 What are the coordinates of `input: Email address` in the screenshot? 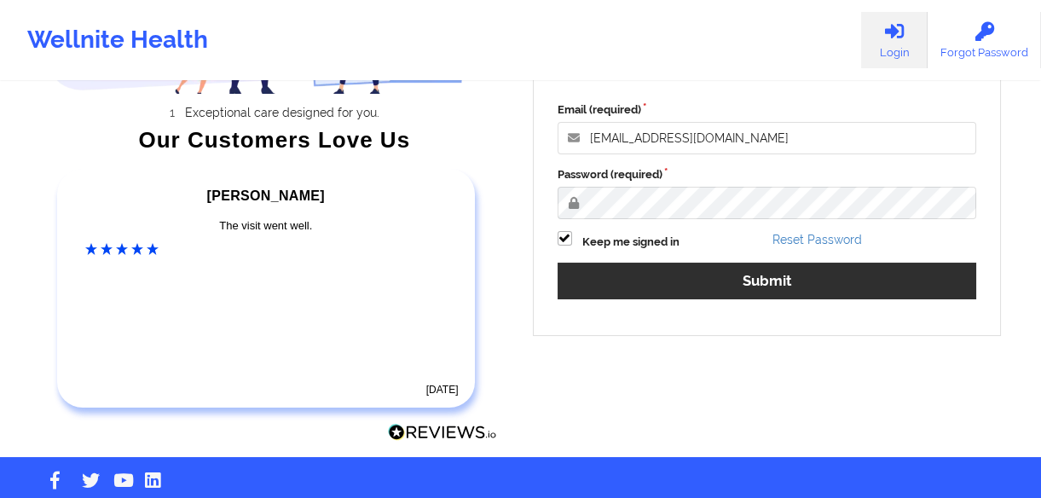 It's located at (767, 138).